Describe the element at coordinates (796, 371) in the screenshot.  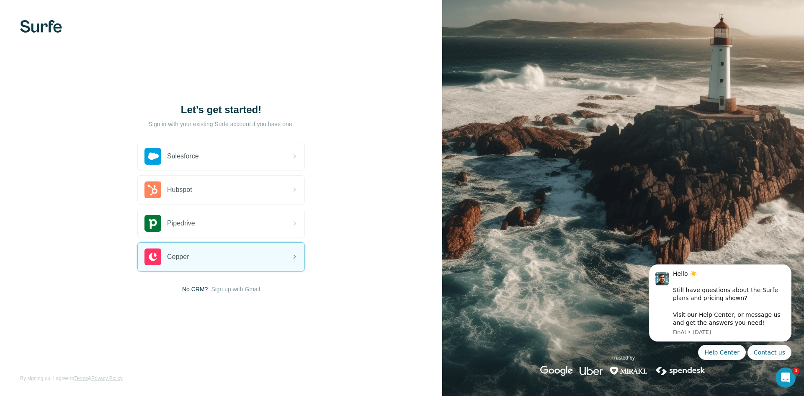
I see `span: 1` at that location.